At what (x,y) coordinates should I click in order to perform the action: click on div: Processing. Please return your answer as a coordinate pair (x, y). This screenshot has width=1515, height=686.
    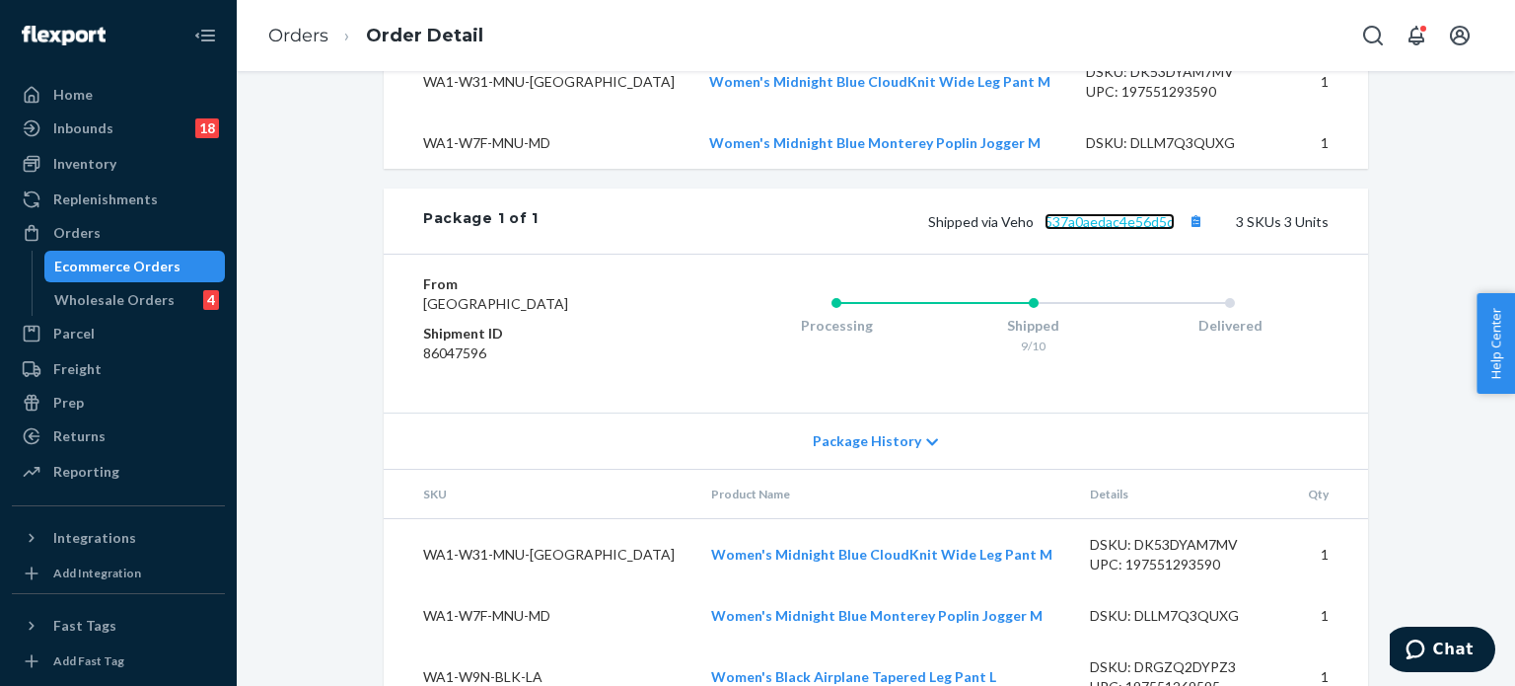
    Looking at the image, I should click on (837, 326).